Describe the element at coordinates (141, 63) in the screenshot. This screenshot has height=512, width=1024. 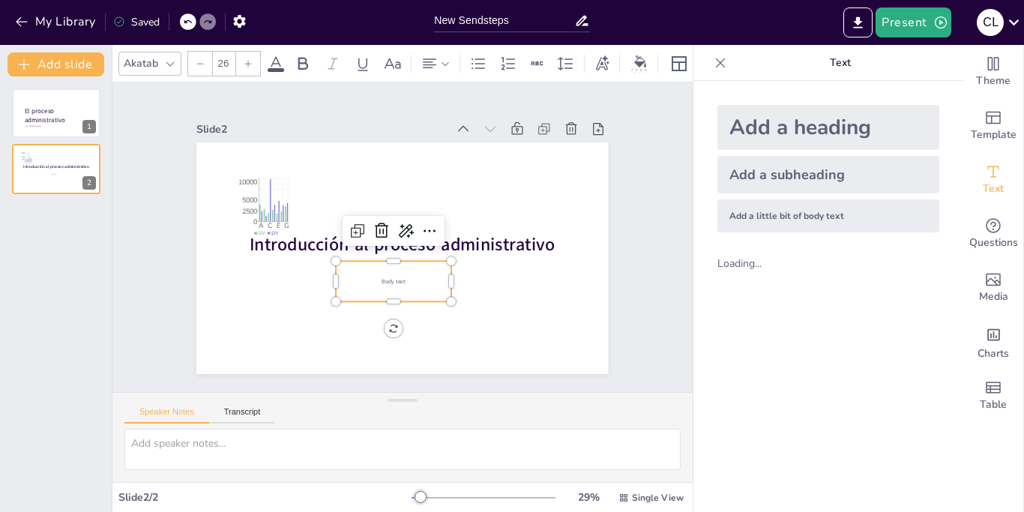
I see `div: Akatab` at that location.